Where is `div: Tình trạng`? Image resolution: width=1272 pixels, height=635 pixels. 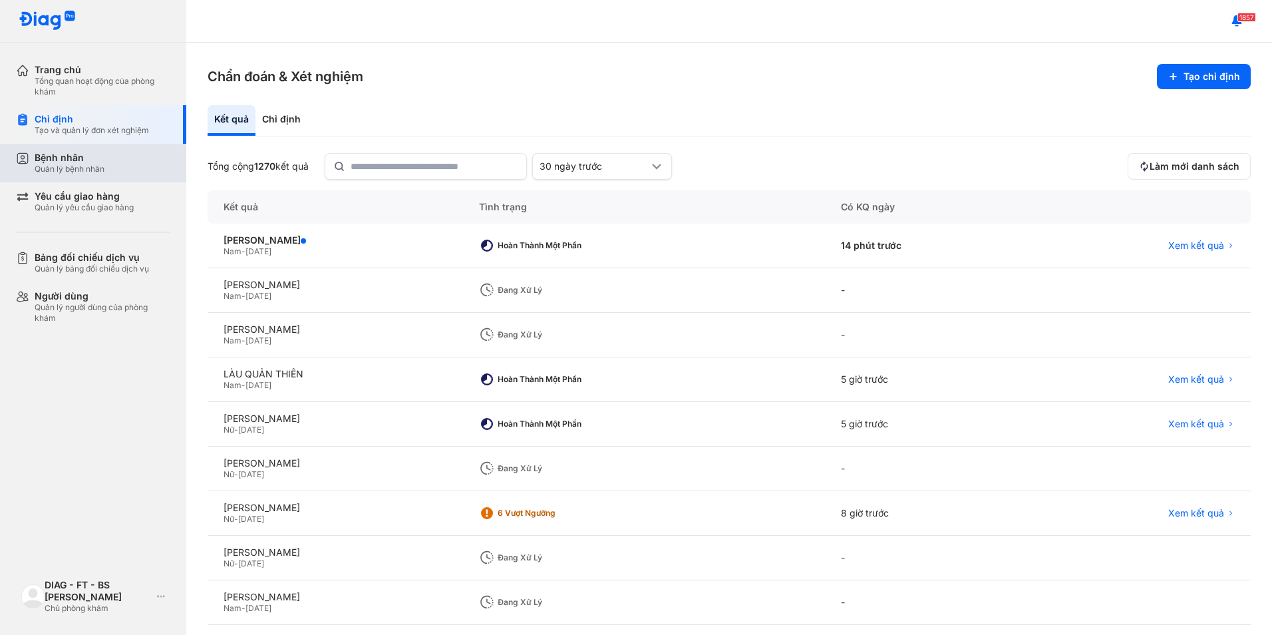 div: Tình trạng is located at coordinates (644, 207).